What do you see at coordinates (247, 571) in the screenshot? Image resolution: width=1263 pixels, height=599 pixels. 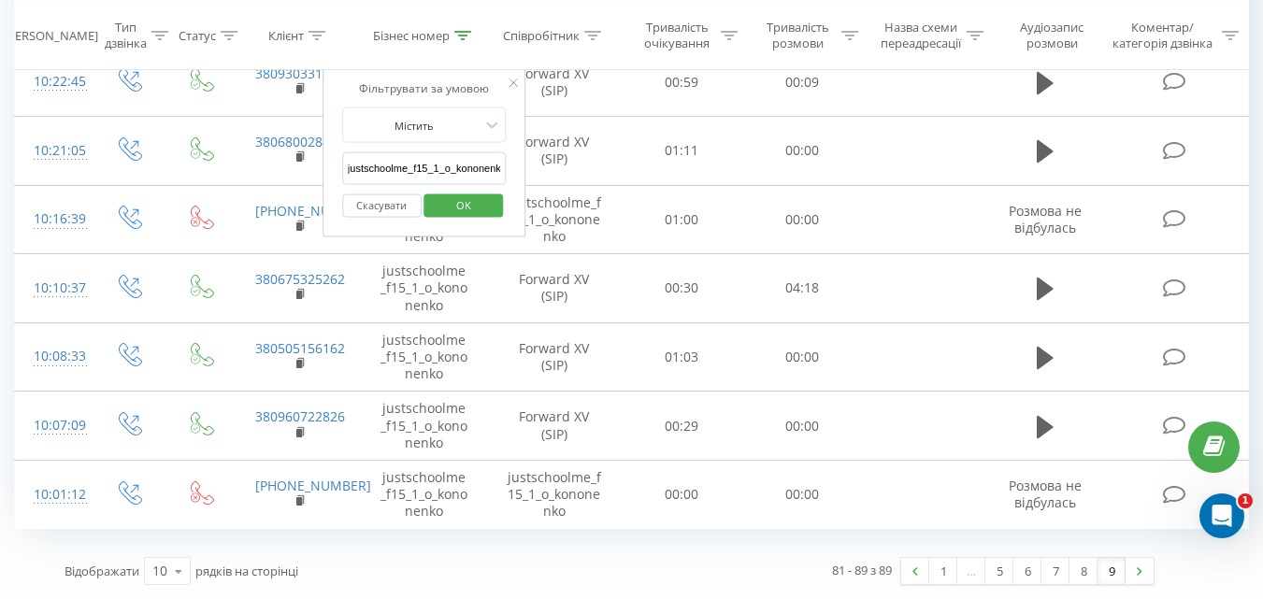 I see `span: рядків на сторінці` at bounding box center [247, 571].